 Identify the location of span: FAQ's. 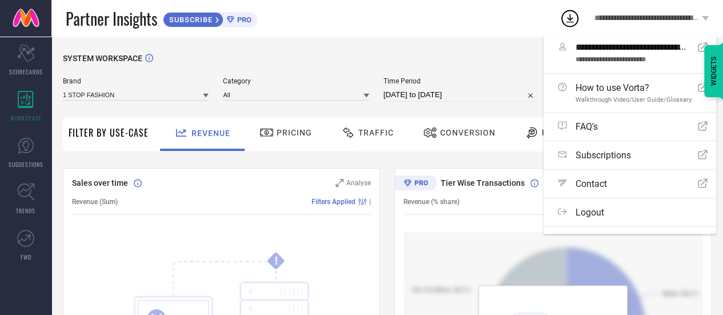
(587, 126).